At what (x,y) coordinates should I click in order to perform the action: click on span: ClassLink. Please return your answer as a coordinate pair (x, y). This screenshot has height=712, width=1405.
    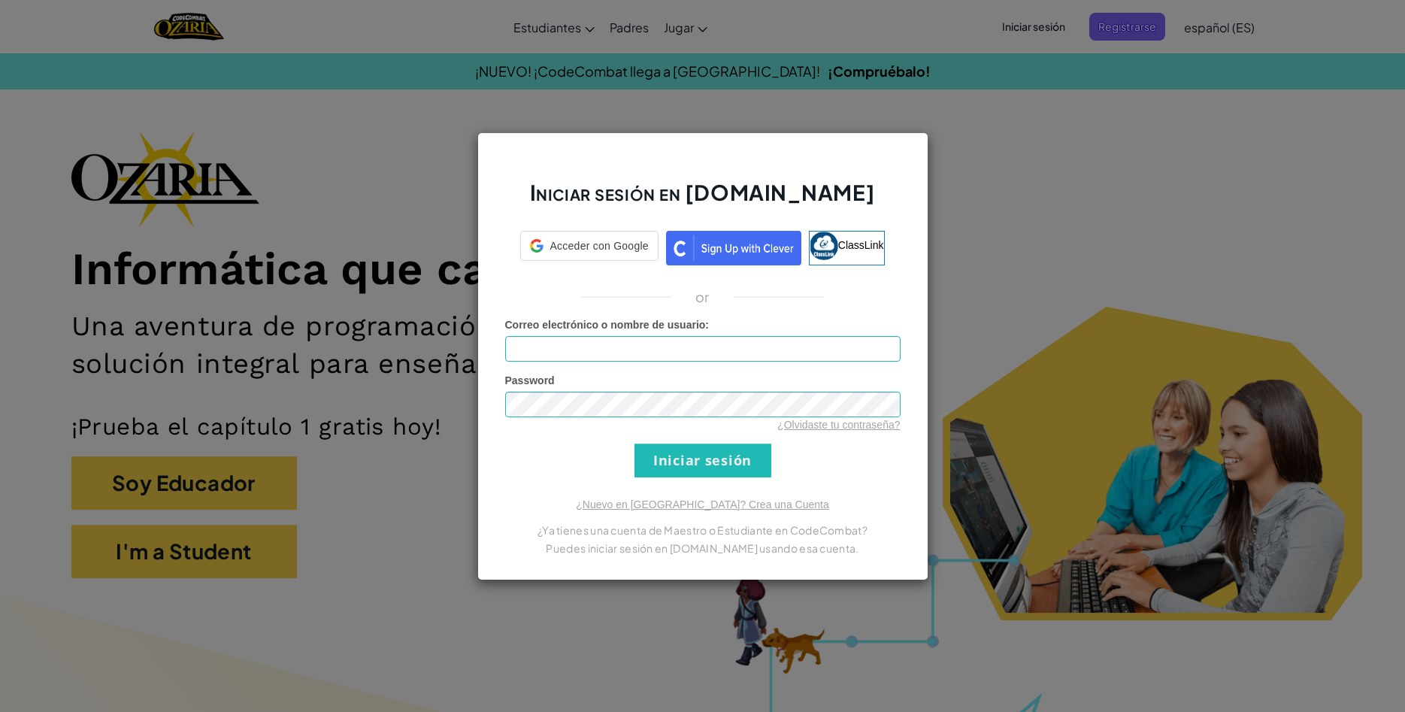
    Looking at the image, I should click on (861, 244).